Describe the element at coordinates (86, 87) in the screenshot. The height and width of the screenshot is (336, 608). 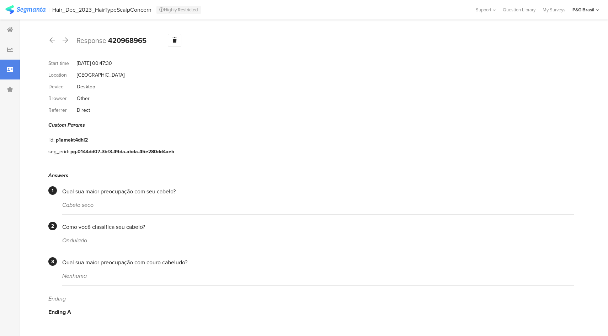
I see `div: Desktop` at that location.